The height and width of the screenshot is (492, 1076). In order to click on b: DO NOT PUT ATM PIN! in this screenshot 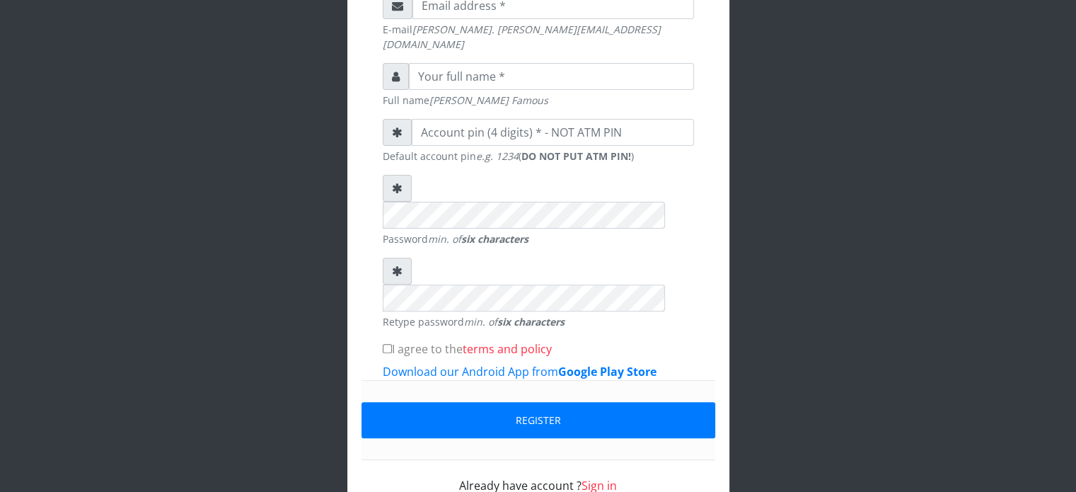, I will do `click(576, 156)`.